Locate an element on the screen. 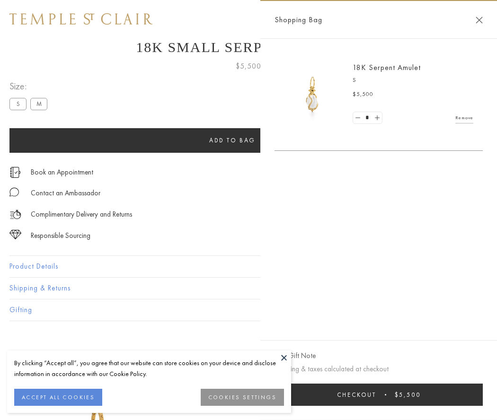 This screenshot has height=420, width=497. img: icon_delivery.svg is located at coordinates (15, 214).